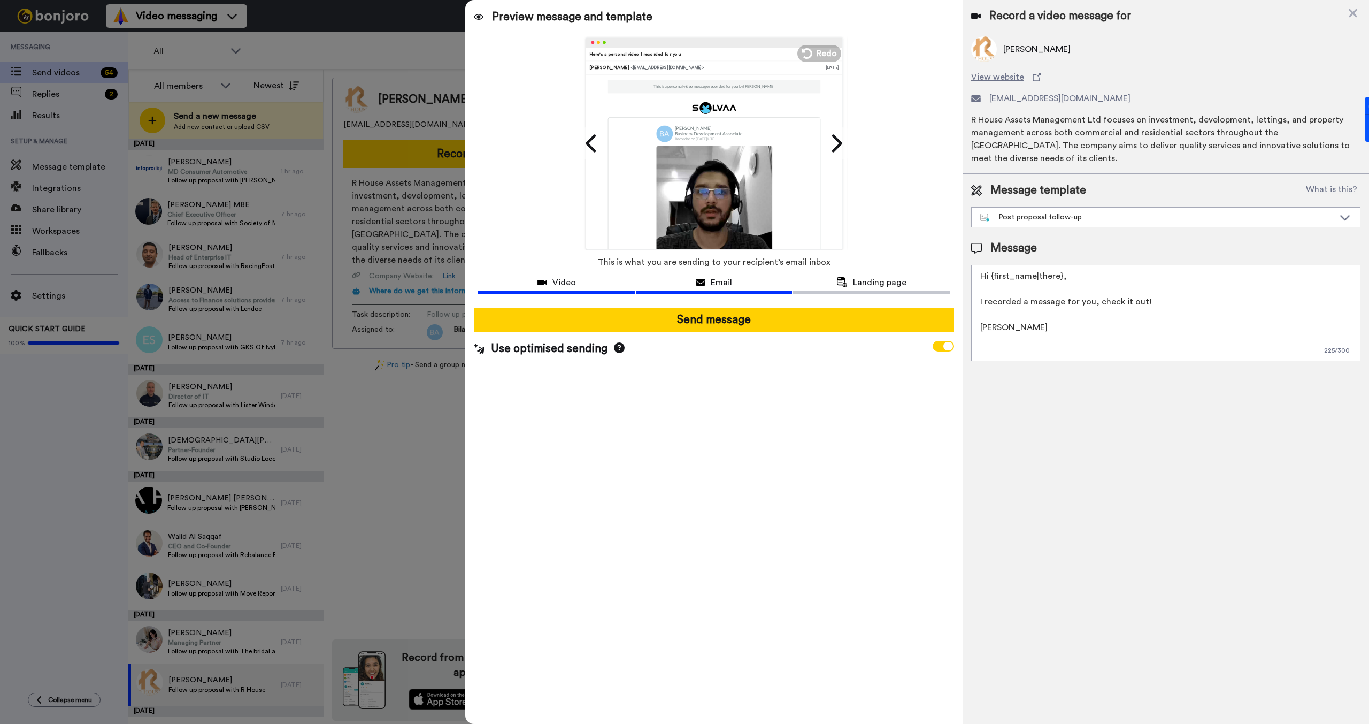  I want to click on span: View website, so click(997, 77).